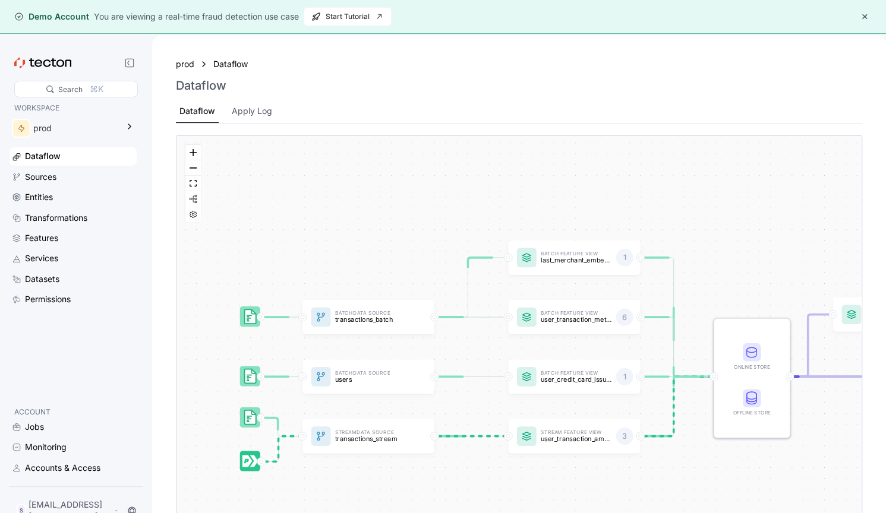 Image resolution: width=886 pixels, height=513 pixels. What do you see at coordinates (201, 86) in the screenshot?
I see `h3: Dataflow` at bounding box center [201, 86].